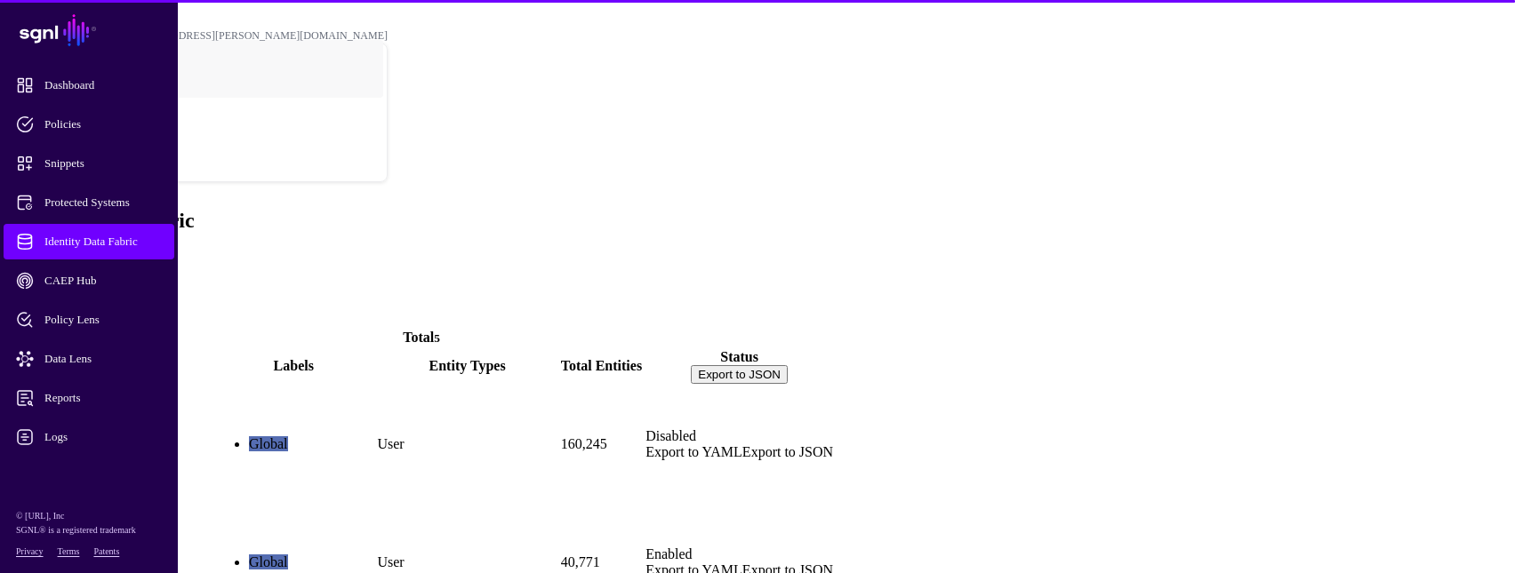 The image size is (1515, 573). What do you see at coordinates (739, 374) in the screenshot?
I see `button: Export to JSON` at bounding box center [739, 374].